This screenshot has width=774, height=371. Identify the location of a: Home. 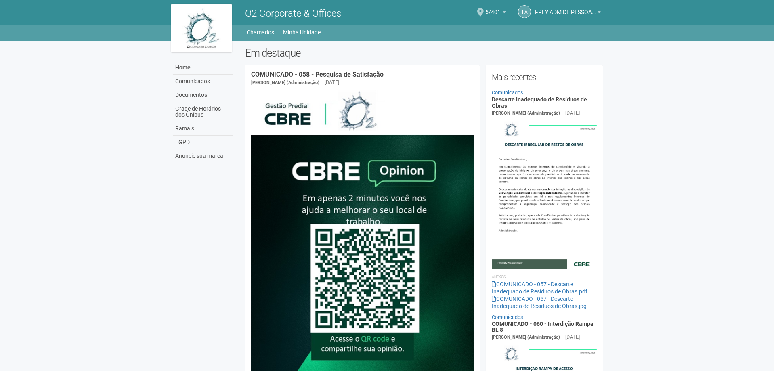
(203, 68).